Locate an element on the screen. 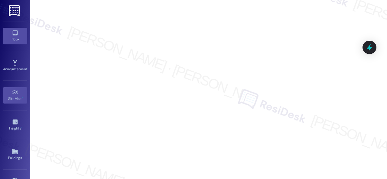 This screenshot has width=387, height=179. a: Inbox is located at coordinates (15, 36).